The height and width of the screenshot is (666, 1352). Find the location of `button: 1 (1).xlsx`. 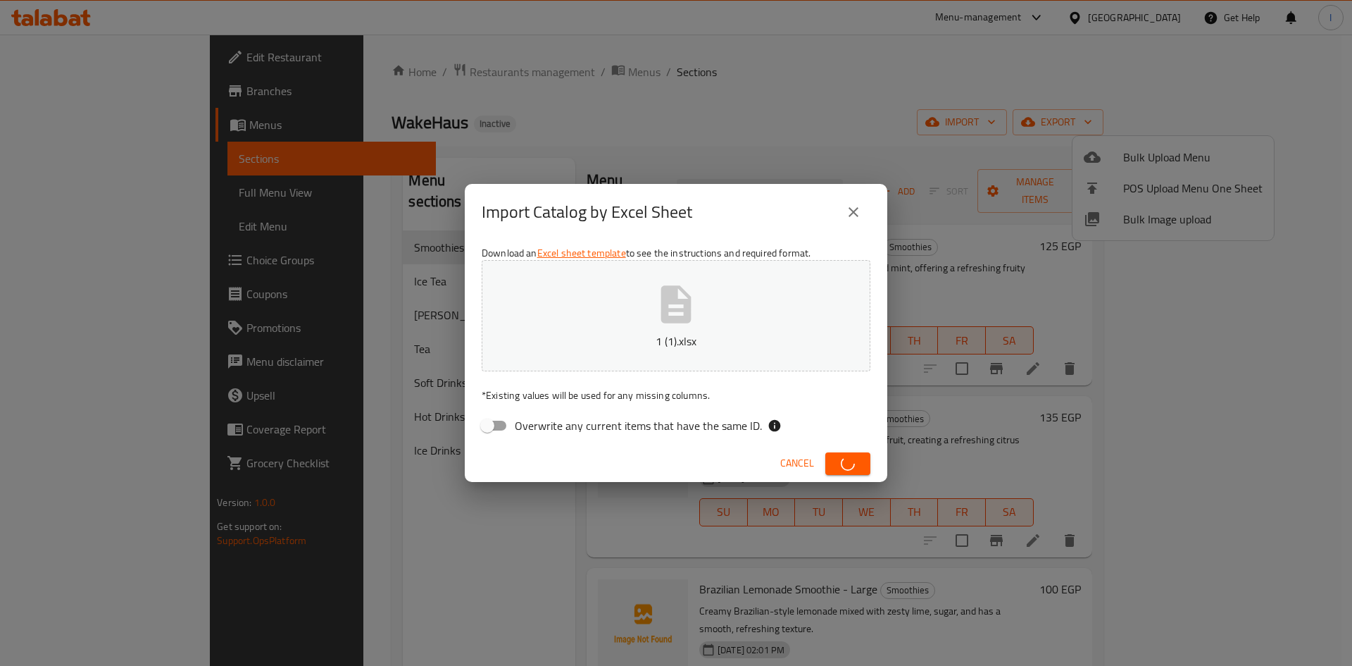

button: 1 (1).xlsx is located at coordinates (676, 315).